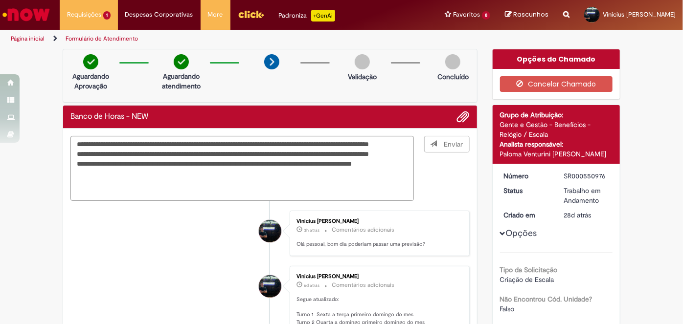 The height and width of the screenshot is (324, 683). What do you see at coordinates (26, 15) in the screenshot?
I see `img: ServiceNow` at bounding box center [26, 15].